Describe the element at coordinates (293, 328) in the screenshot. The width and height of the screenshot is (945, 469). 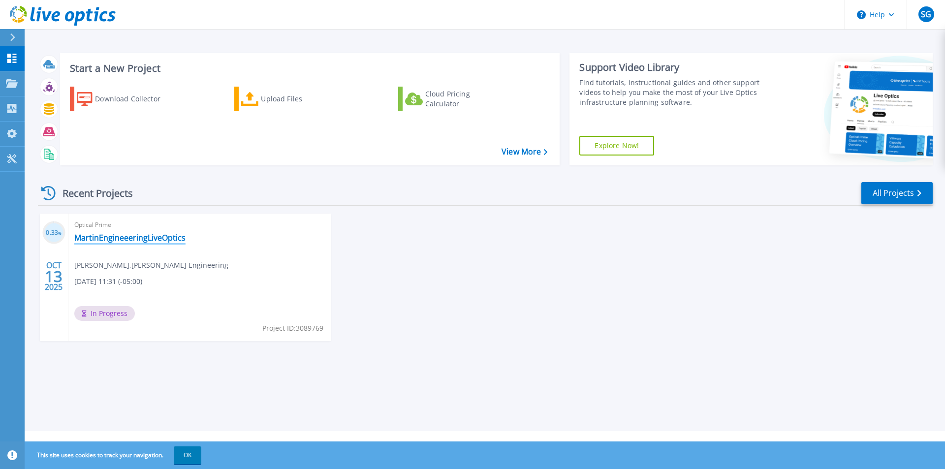
I see `span: Project ID: 3089769` at that location.